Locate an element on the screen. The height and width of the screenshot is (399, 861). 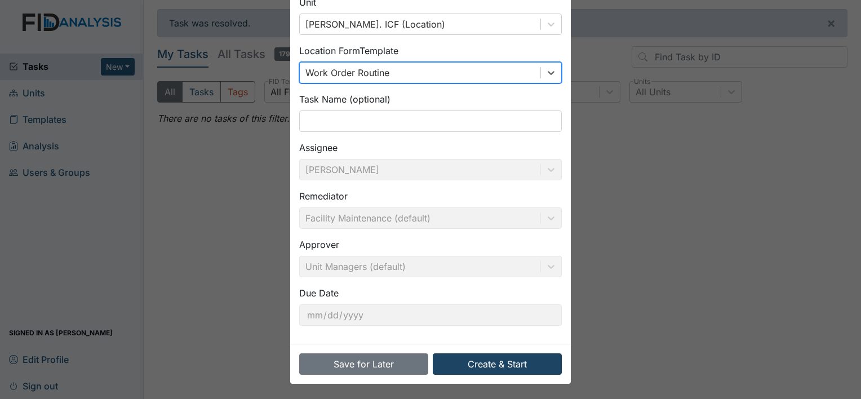
label: Task Name (optional) is located at coordinates (345, 99).